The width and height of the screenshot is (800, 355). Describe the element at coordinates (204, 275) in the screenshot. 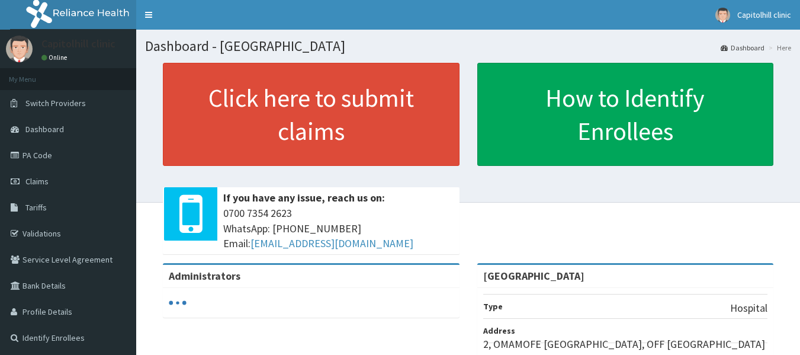

I see `b: Administrators` at that location.